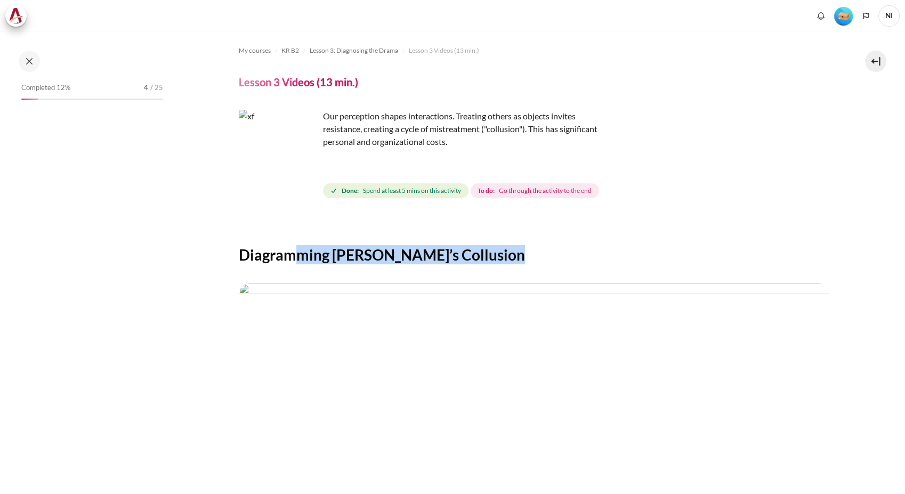  I want to click on img: xf, so click(279, 150).